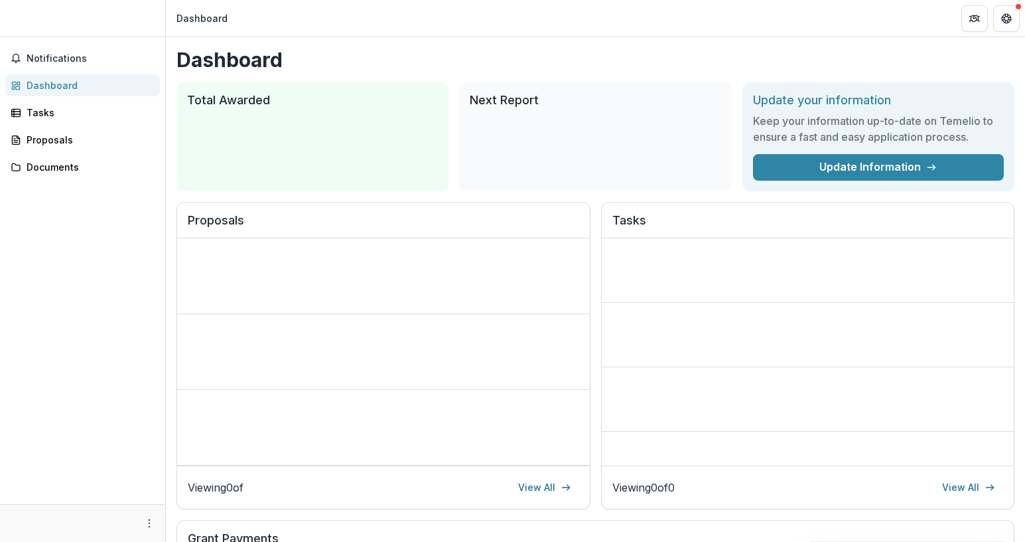 The height and width of the screenshot is (542, 1025). I want to click on div: Tasks, so click(88, 112).